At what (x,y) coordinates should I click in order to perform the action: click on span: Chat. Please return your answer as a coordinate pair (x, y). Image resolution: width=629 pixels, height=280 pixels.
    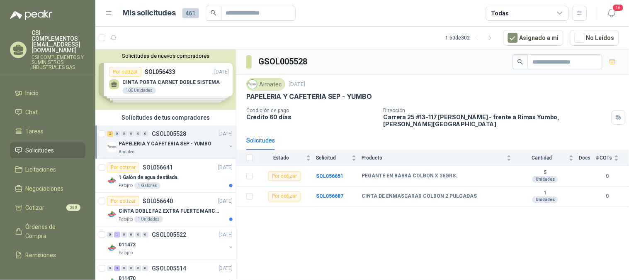
    Looking at the image, I should click on (32, 112).